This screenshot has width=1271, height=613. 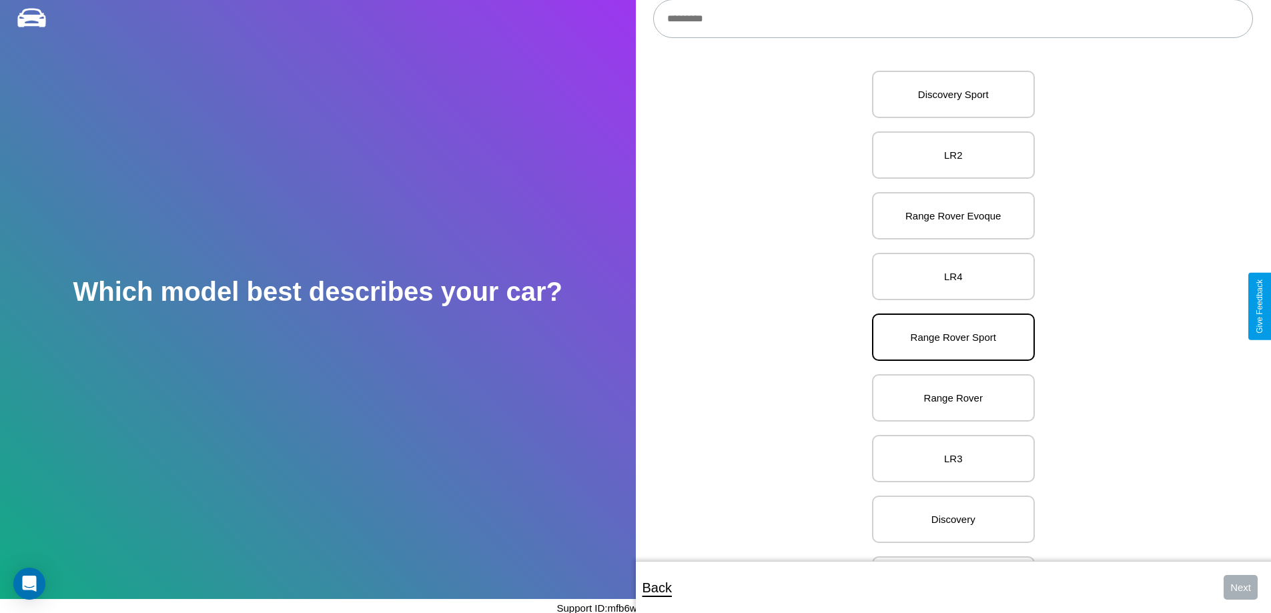 What do you see at coordinates (953, 155) in the screenshot?
I see `p: LR2` at bounding box center [953, 155].